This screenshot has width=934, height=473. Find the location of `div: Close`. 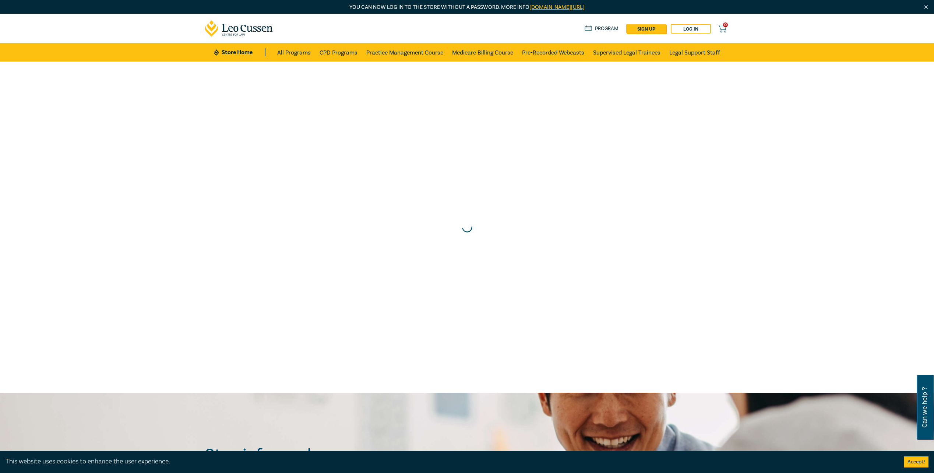

div: Close is located at coordinates (926, 7).